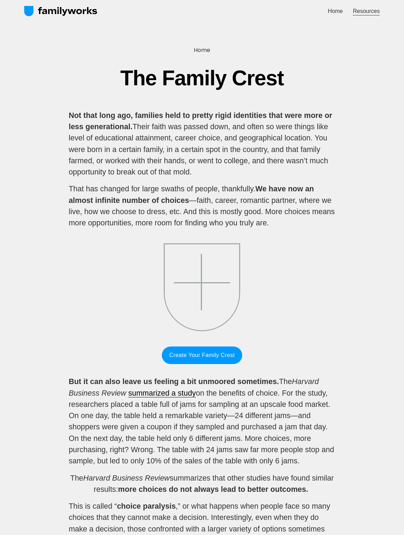  Describe the element at coordinates (202, 206) in the screenshot. I see `p: That has changed for large swaths of people, thankfully. —faith, career, romantic partner, where ...` at that location.